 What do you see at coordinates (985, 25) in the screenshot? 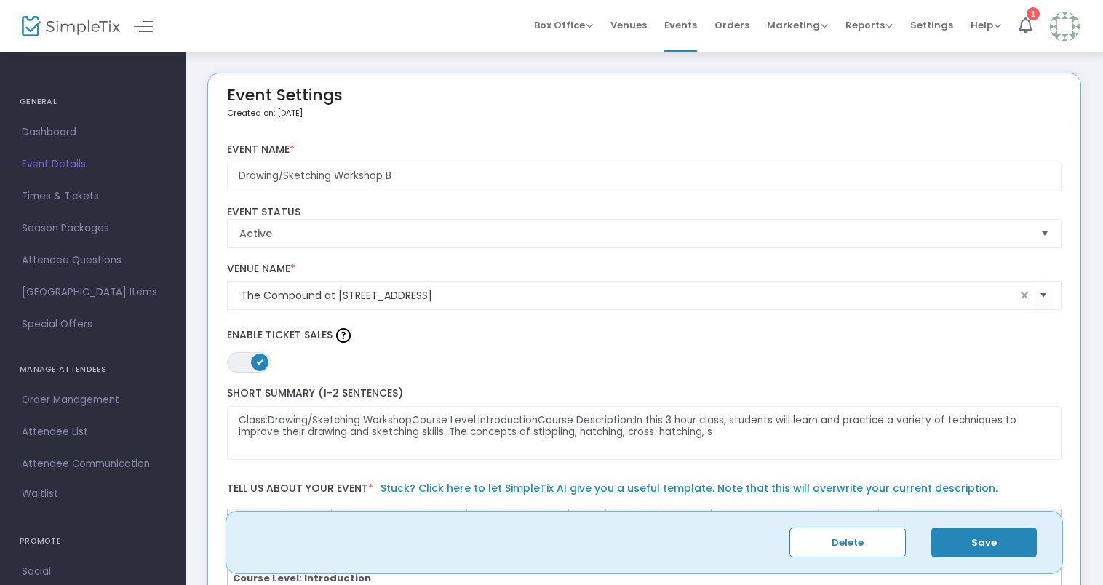
I see `span: Help` at bounding box center [985, 25].